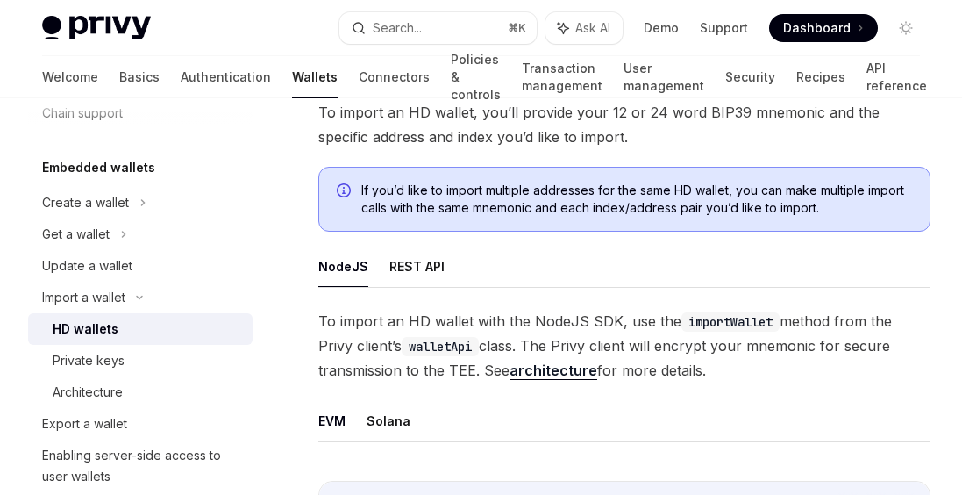 This screenshot has height=495, width=962. I want to click on button: Search...⌘K, so click(438, 28).